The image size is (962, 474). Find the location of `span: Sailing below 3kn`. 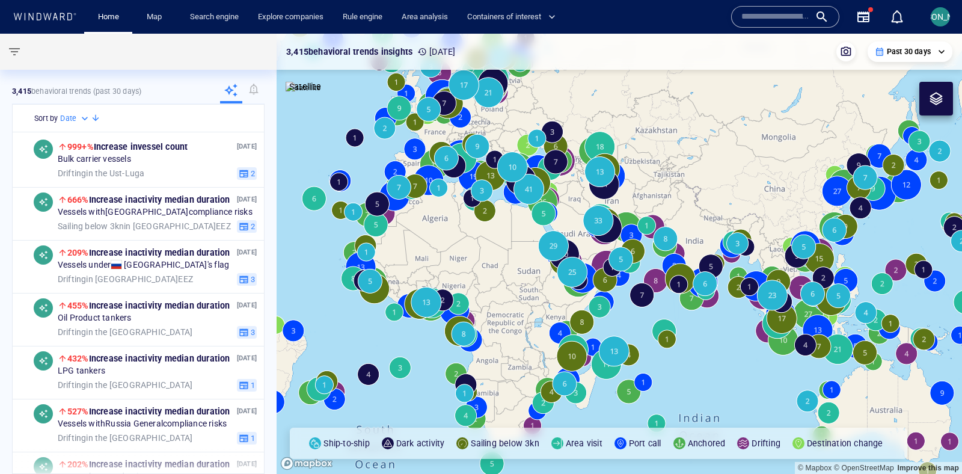

span: Sailing below 3kn is located at coordinates (91, 225).